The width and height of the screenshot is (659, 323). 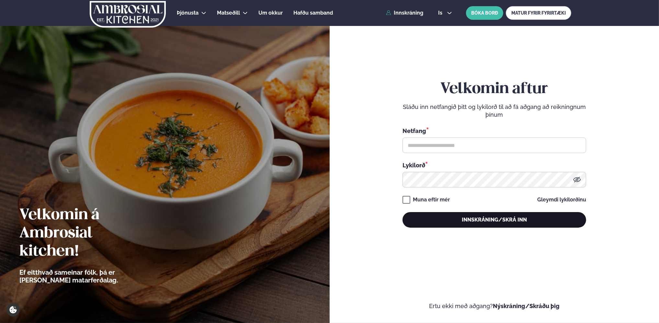 I want to click on button: is, so click(x=445, y=13).